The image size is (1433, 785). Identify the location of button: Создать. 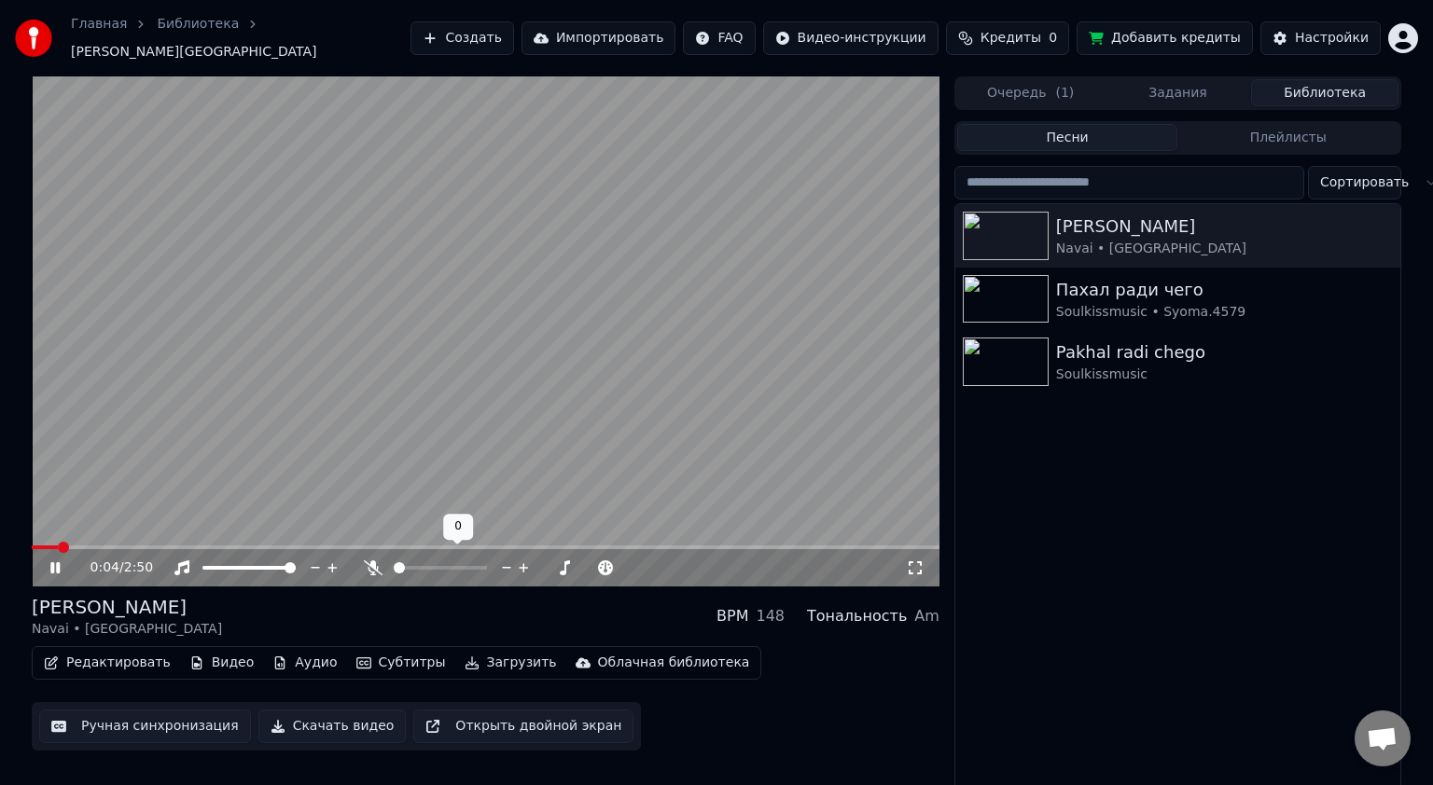
(462, 38).